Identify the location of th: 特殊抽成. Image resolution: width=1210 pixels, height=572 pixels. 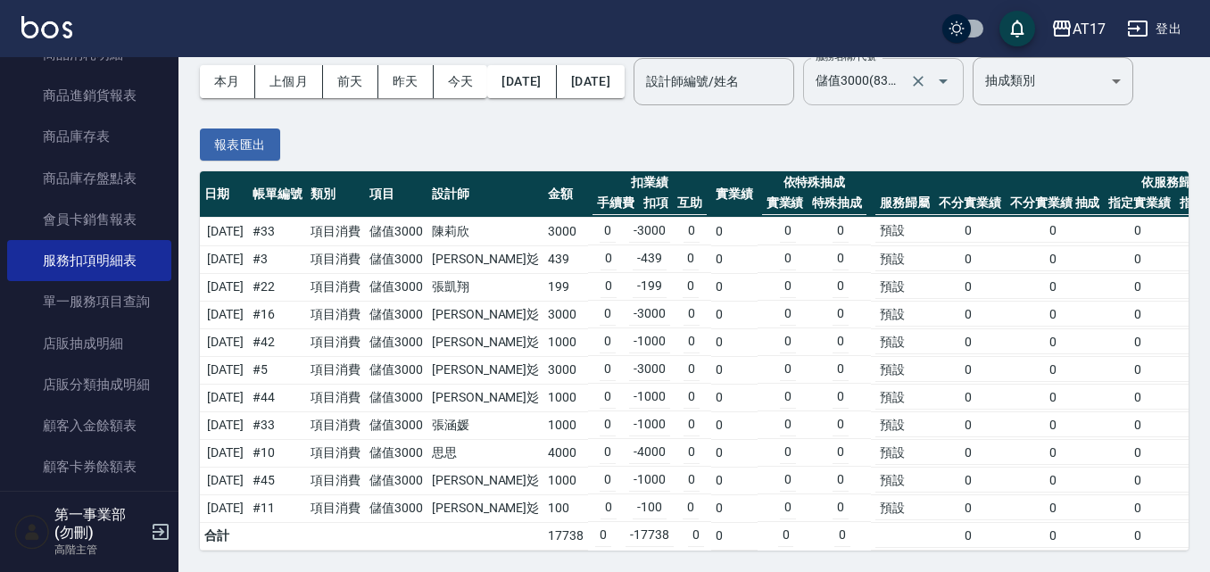
(837, 203).